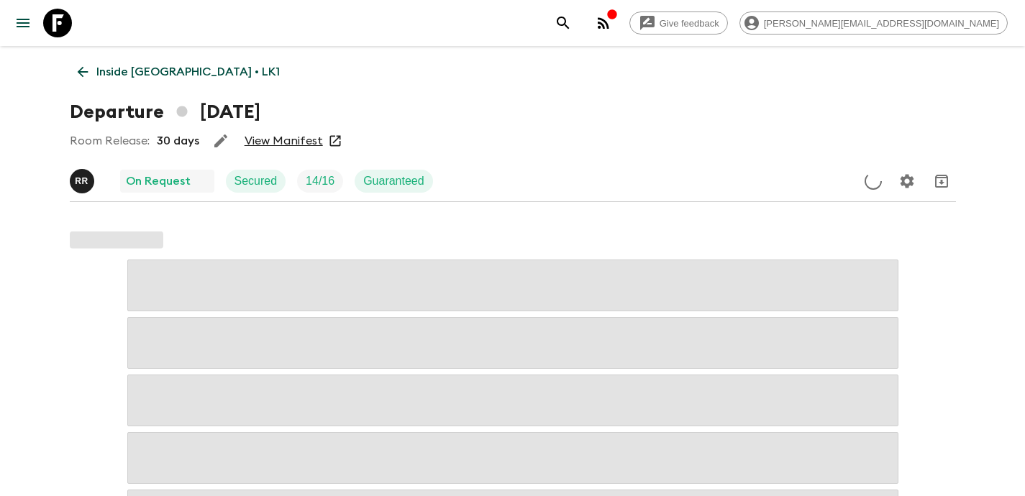 Image resolution: width=1025 pixels, height=496 pixels. Describe the element at coordinates (563, 23) in the screenshot. I see `button: search adventures` at that location.